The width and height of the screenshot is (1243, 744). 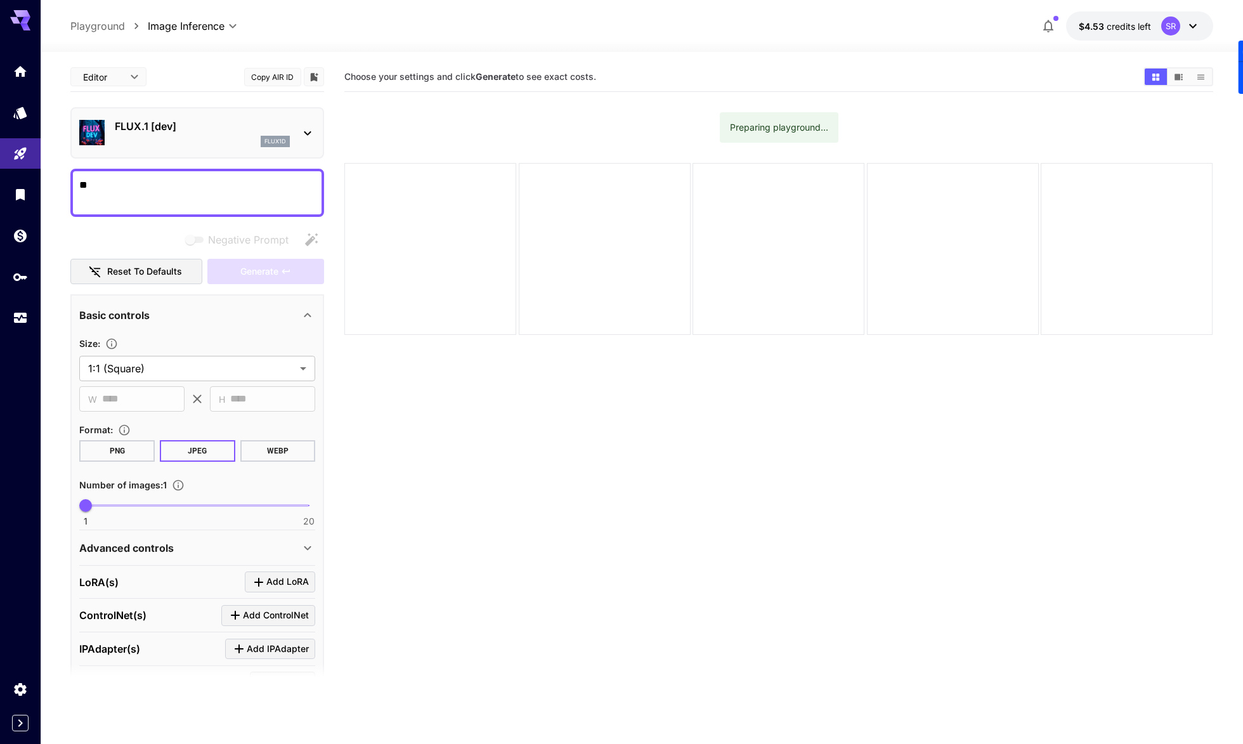 I want to click on span: Add LoRA, so click(x=287, y=582).